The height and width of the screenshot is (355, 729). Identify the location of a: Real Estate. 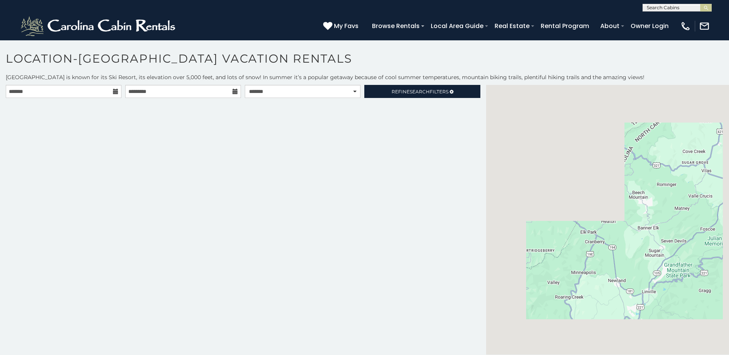
(512, 26).